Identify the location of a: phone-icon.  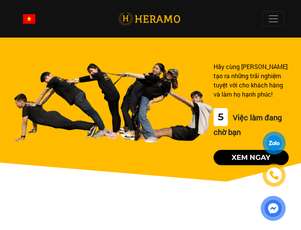
(274, 175).